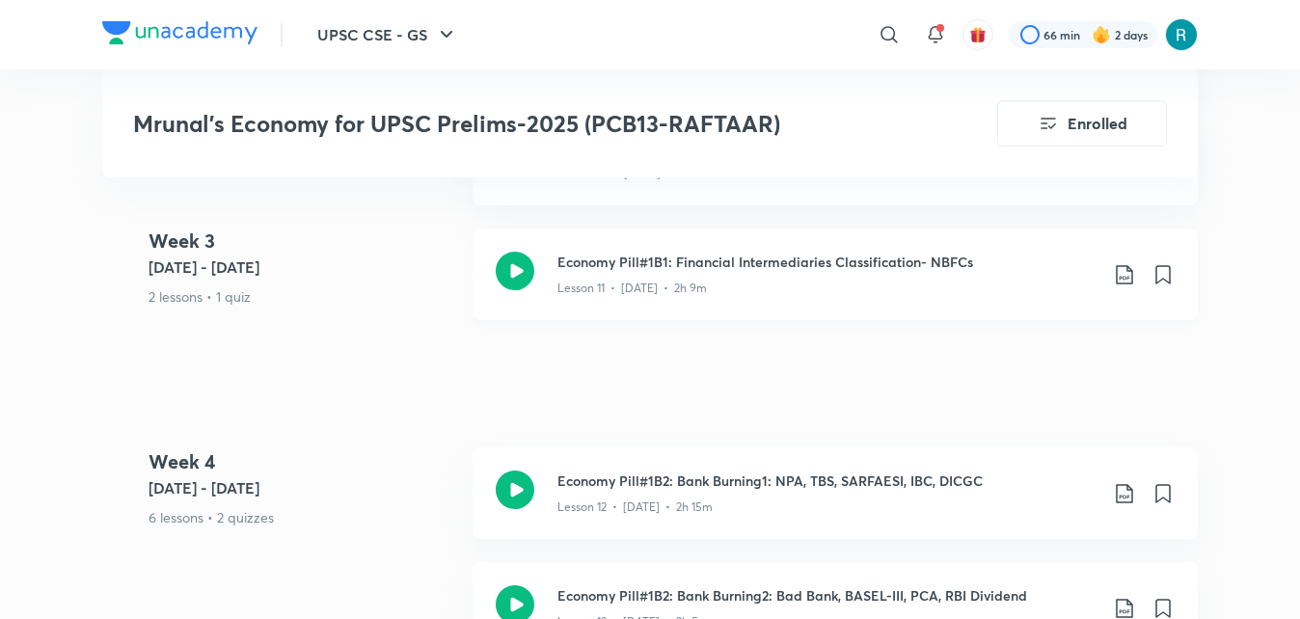  What do you see at coordinates (828, 261) in the screenshot?
I see `h3: Economy Pill#1B1: Financial Intermediaries Classification- NBFCs` at bounding box center [828, 261].